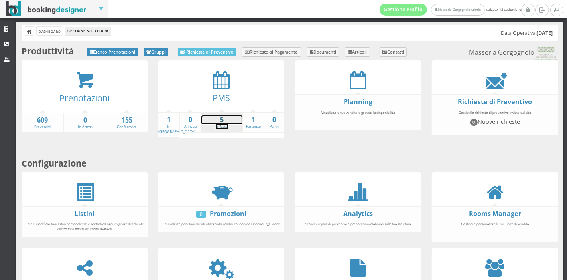 Image resolution: width=567 pixels, height=280 pixels. Describe the element at coordinates (358, 213) in the screenshot. I see `a: Analytics` at that location.